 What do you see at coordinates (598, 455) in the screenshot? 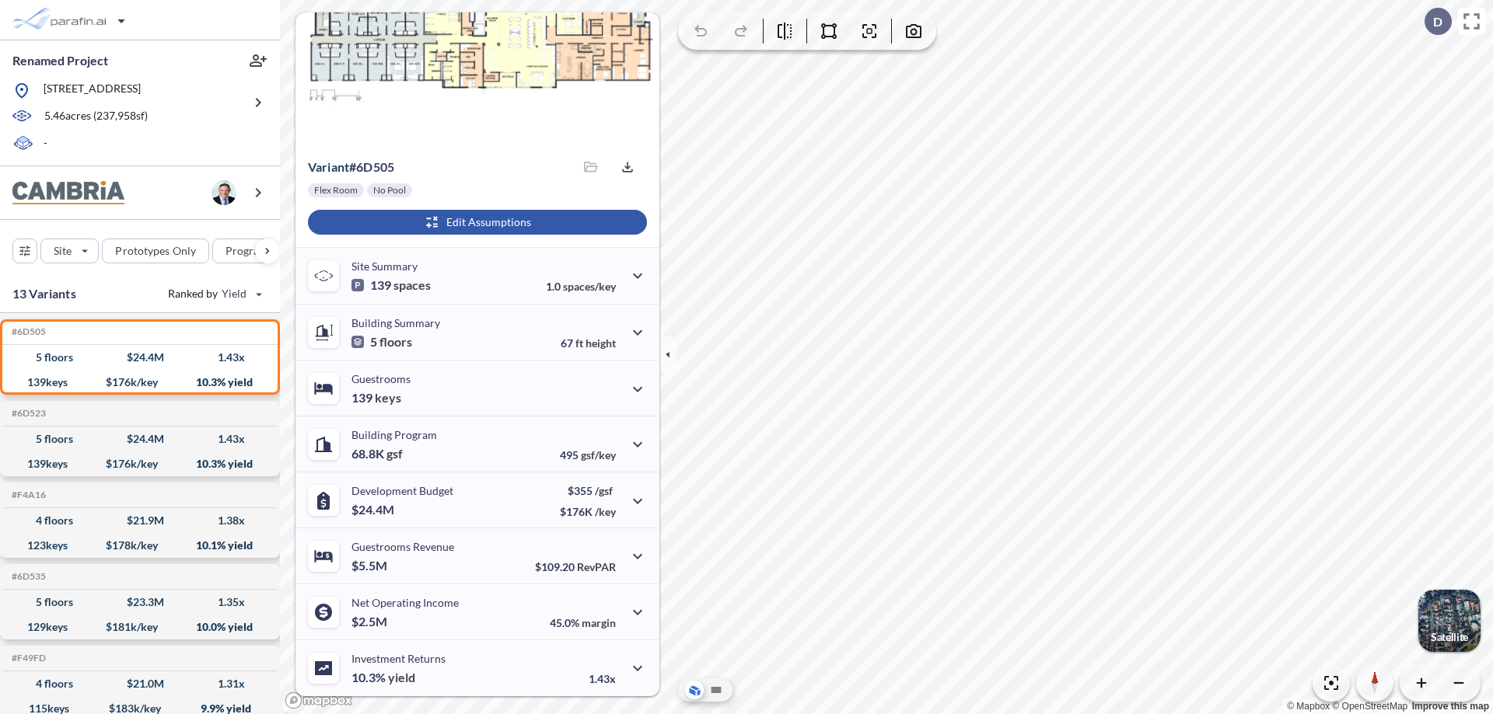
I see `span: gsf/key` at bounding box center [598, 455].